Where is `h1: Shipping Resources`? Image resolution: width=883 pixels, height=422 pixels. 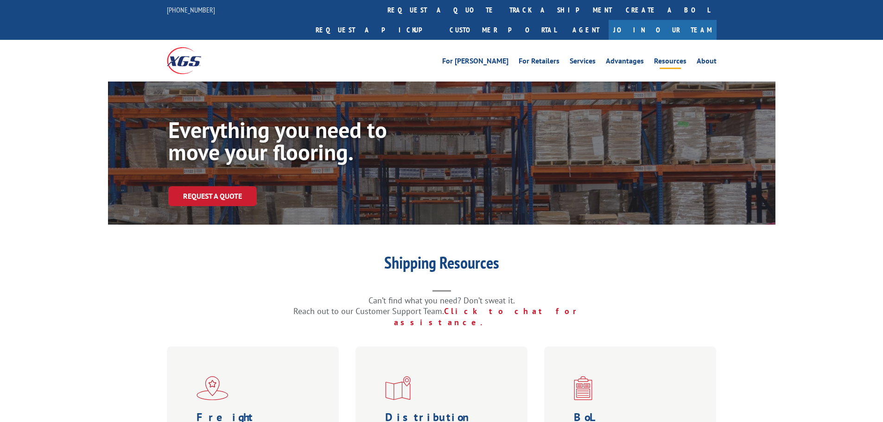
h1: Shipping Resources is located at coordinates (442, 265).